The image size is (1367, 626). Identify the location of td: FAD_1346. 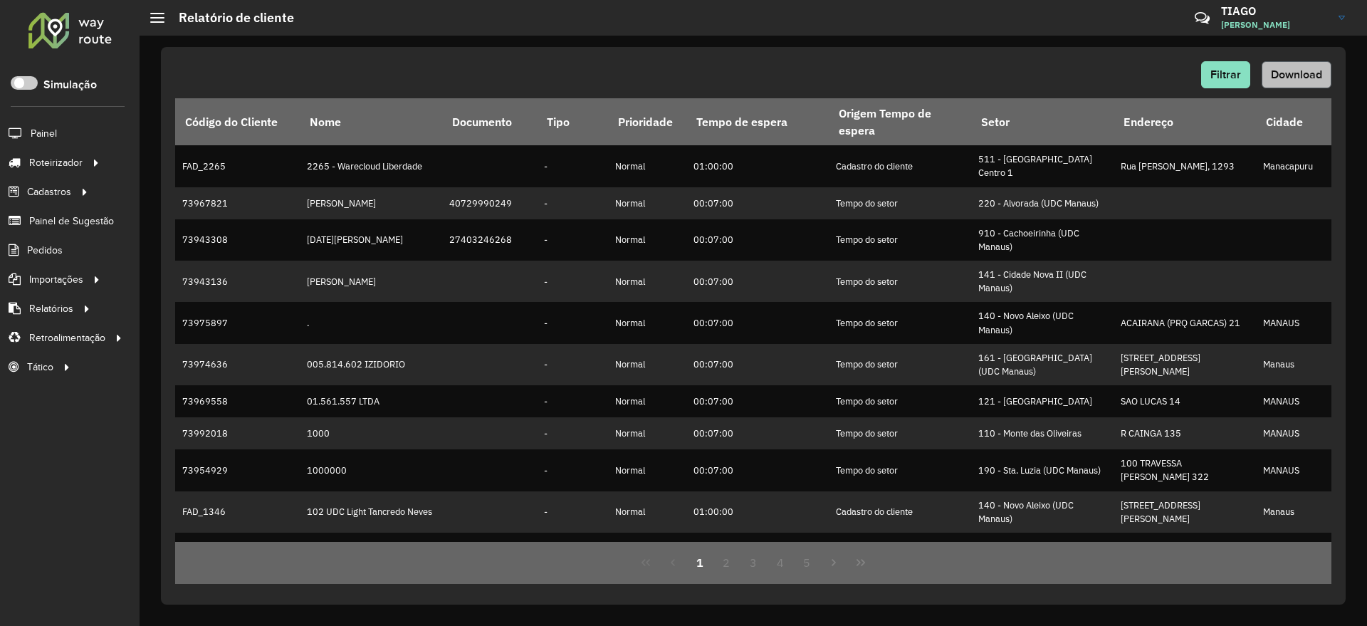
(237, 512).